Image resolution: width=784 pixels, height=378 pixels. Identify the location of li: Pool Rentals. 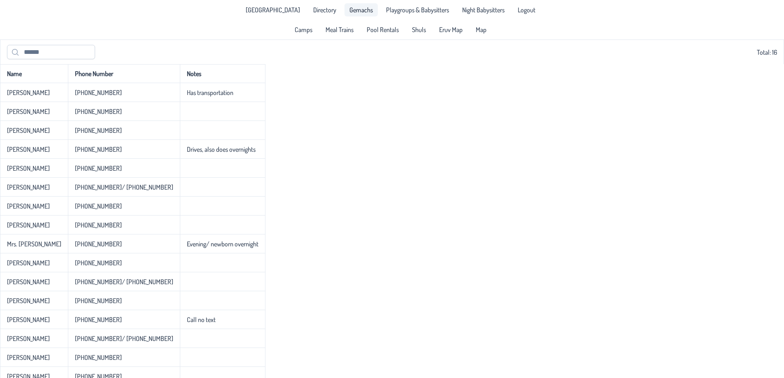
(383, 30).